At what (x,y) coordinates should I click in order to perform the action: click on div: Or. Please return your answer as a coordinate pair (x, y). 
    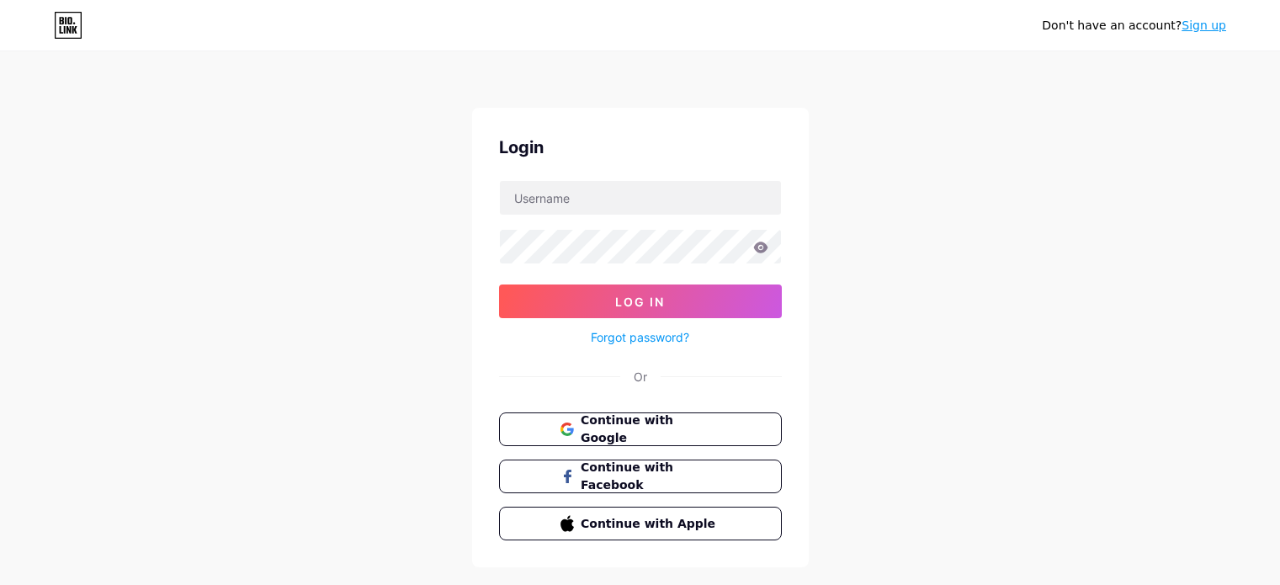
    Looking at the image, I should click on (641, 376).